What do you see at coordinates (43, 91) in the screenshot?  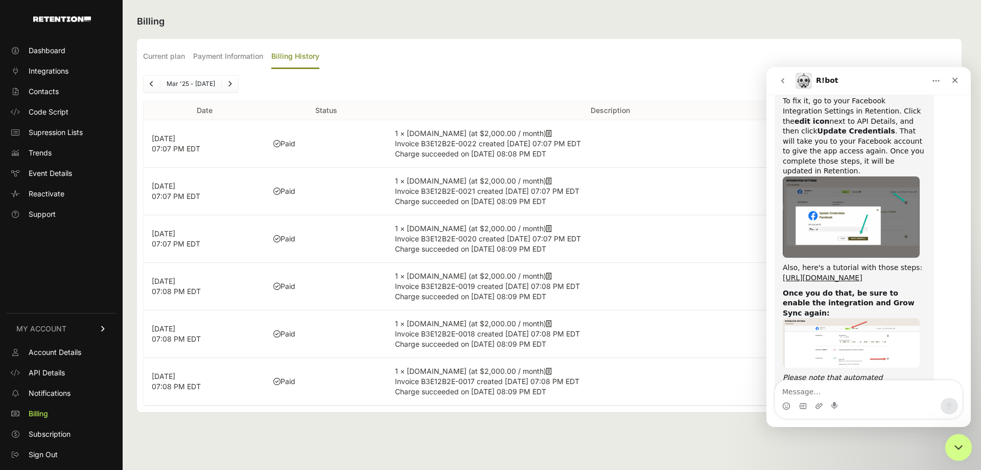 I see `span: Contacts` at bounding box center [43, 91].